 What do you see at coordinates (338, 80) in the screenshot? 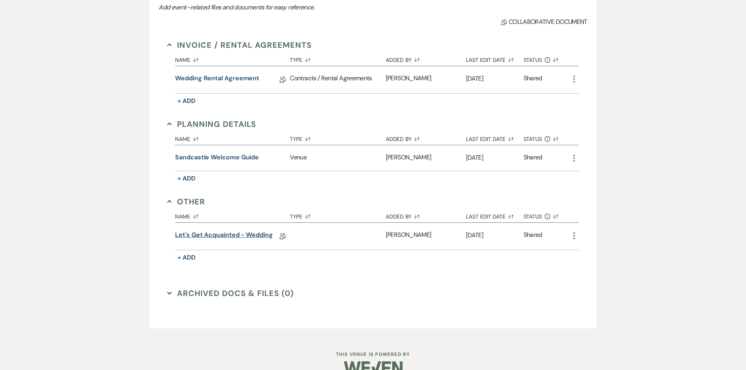
I see `div: Contracts / Rental Agreements` at bounding box center [338, 80].